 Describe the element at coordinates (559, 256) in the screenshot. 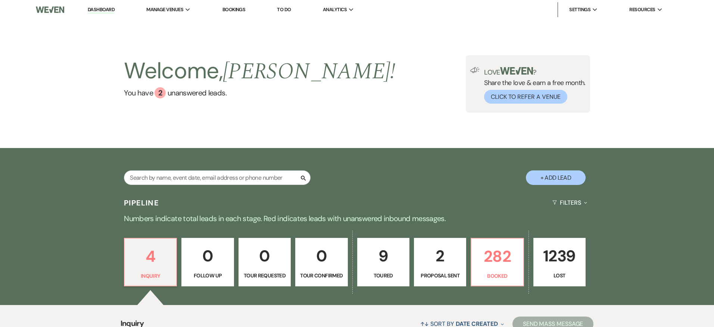

I see `p: 1239` at that location.